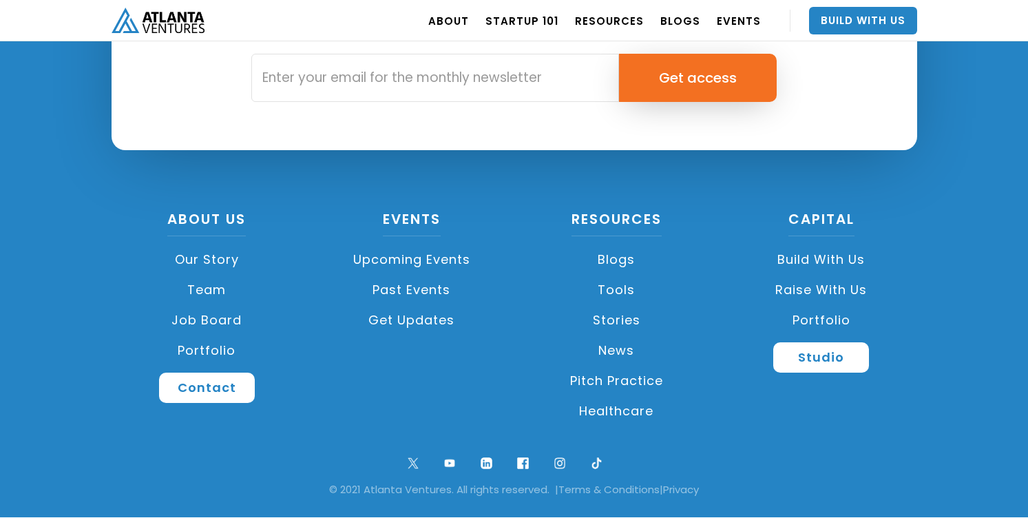 Image resolution: width=1028 pixels, height=518 pixels. What do you see at coordinates (617, 411) in the screenshot?
I see `a: Healthcare` at bounding box center [617, 411].